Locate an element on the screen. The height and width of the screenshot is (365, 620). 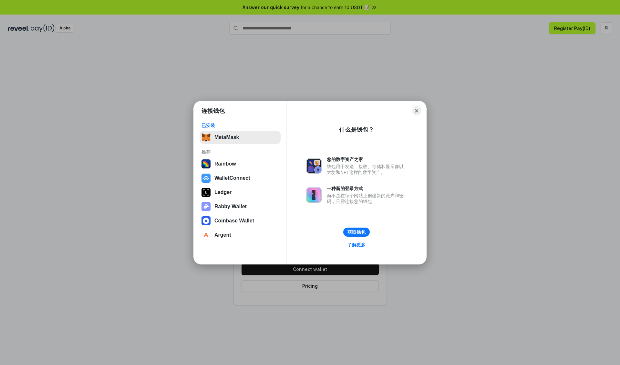
div: Argent is located at coordinates (223, 235).